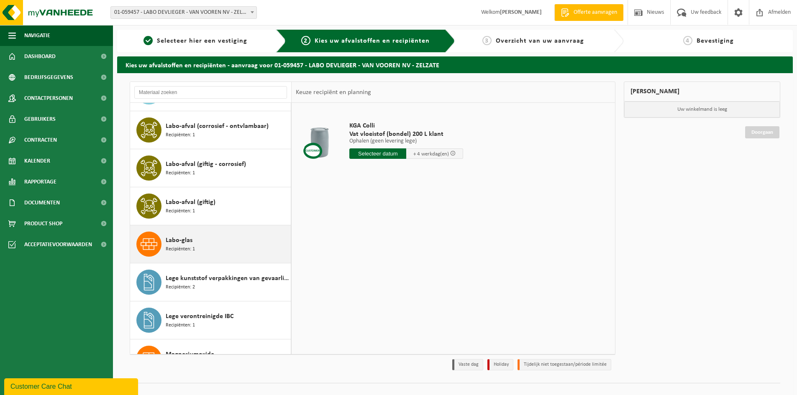  Describe the element at coordinates (406, 126) in the screenshot. I see `span: KGA Colli` at that location.